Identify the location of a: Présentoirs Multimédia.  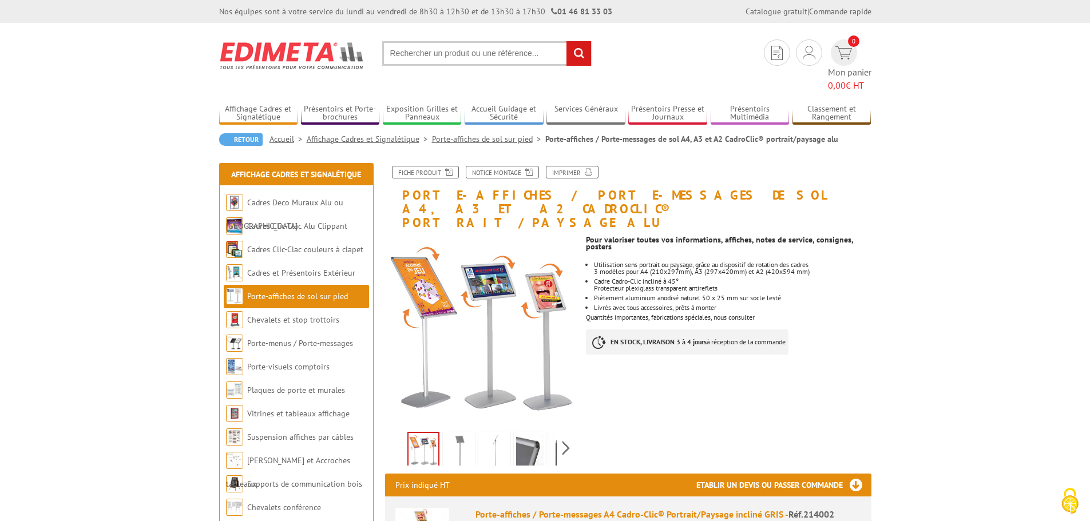
(750, 113).